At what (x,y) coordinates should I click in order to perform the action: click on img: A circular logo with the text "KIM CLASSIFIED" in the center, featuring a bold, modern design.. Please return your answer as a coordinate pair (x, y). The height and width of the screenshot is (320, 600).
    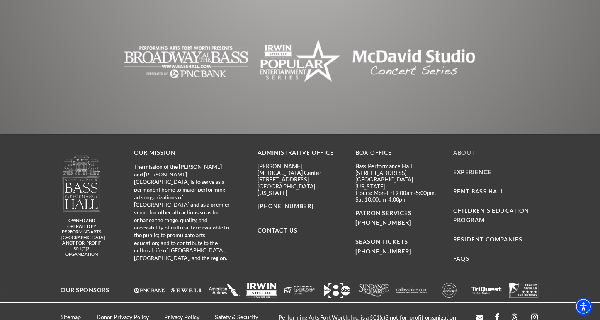
    Looking at the image, I should click on (449, 290).